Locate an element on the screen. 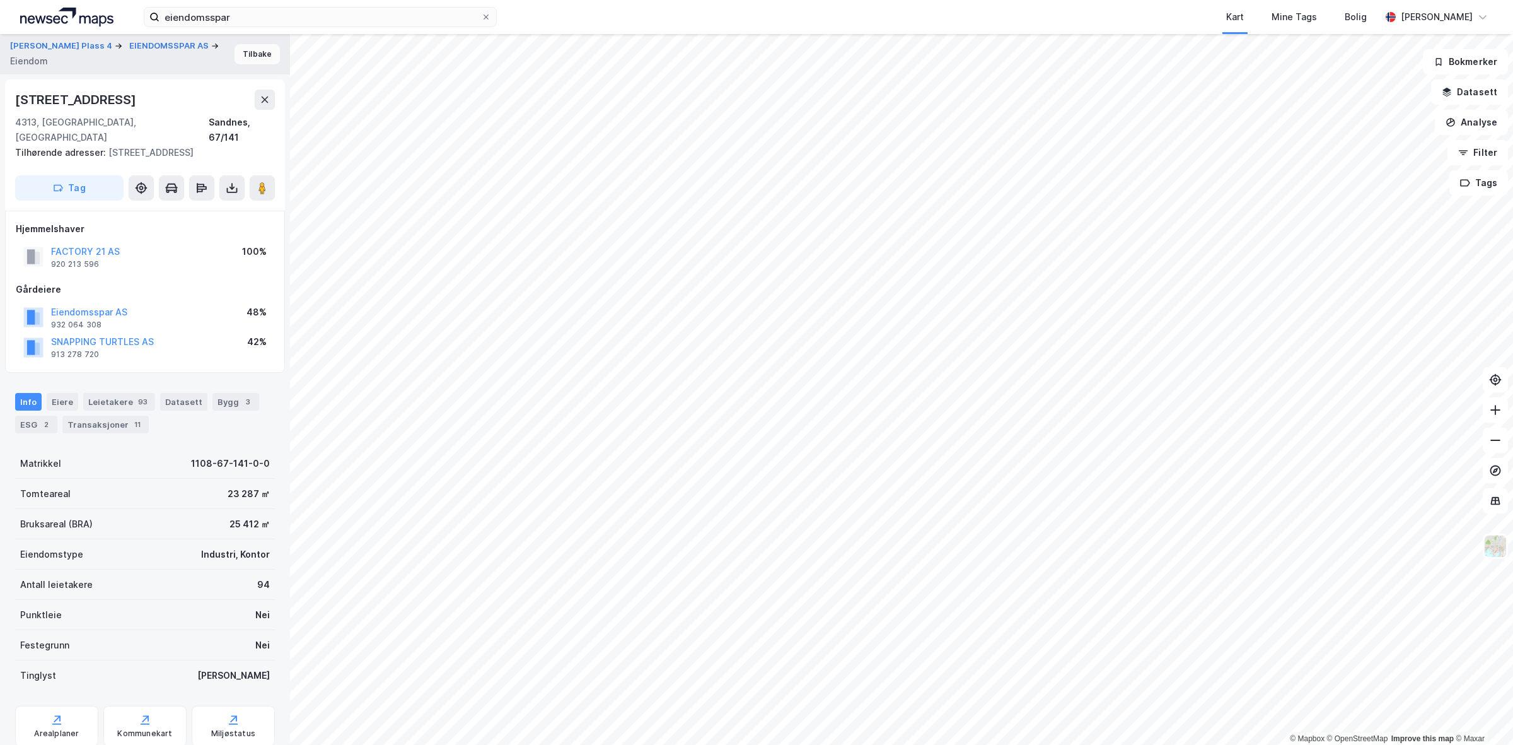 The width and height of the screenshot is (1513, 745). div: Hjemmelshaver is located at coordinates (145, 229).